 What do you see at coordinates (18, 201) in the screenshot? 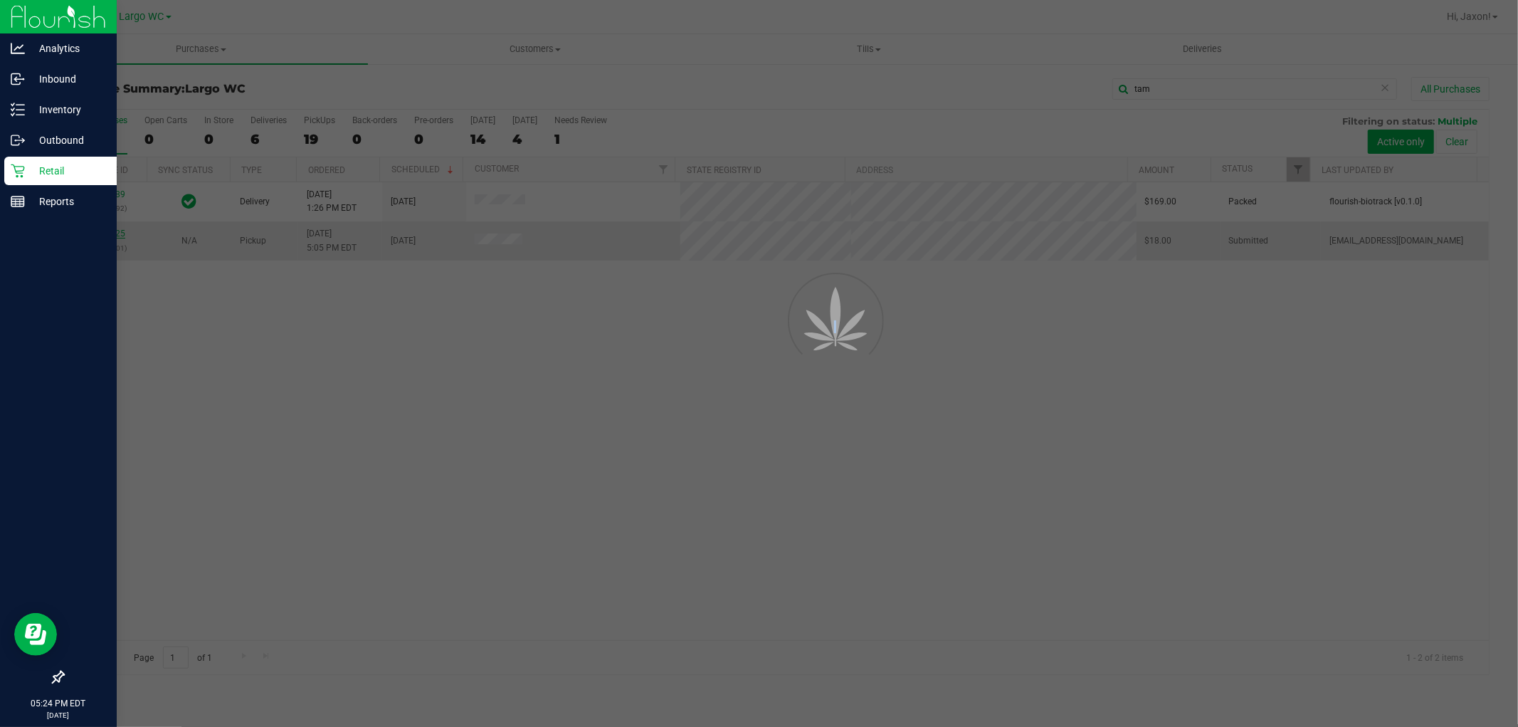
I see `inline-svg: Reports` at bounding box center [18, 201].